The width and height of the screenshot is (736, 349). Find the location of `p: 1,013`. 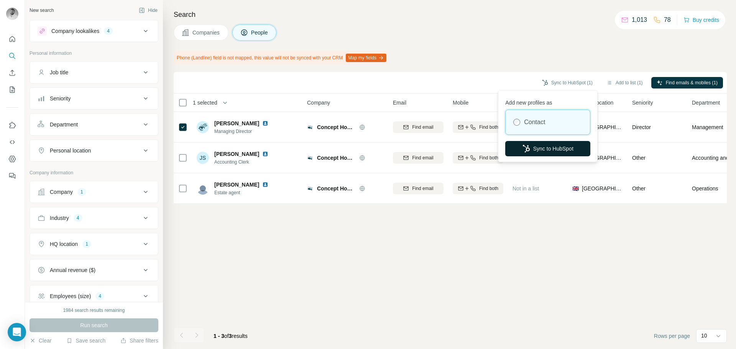

p: 1,013 is located at coordinates (639, 20).